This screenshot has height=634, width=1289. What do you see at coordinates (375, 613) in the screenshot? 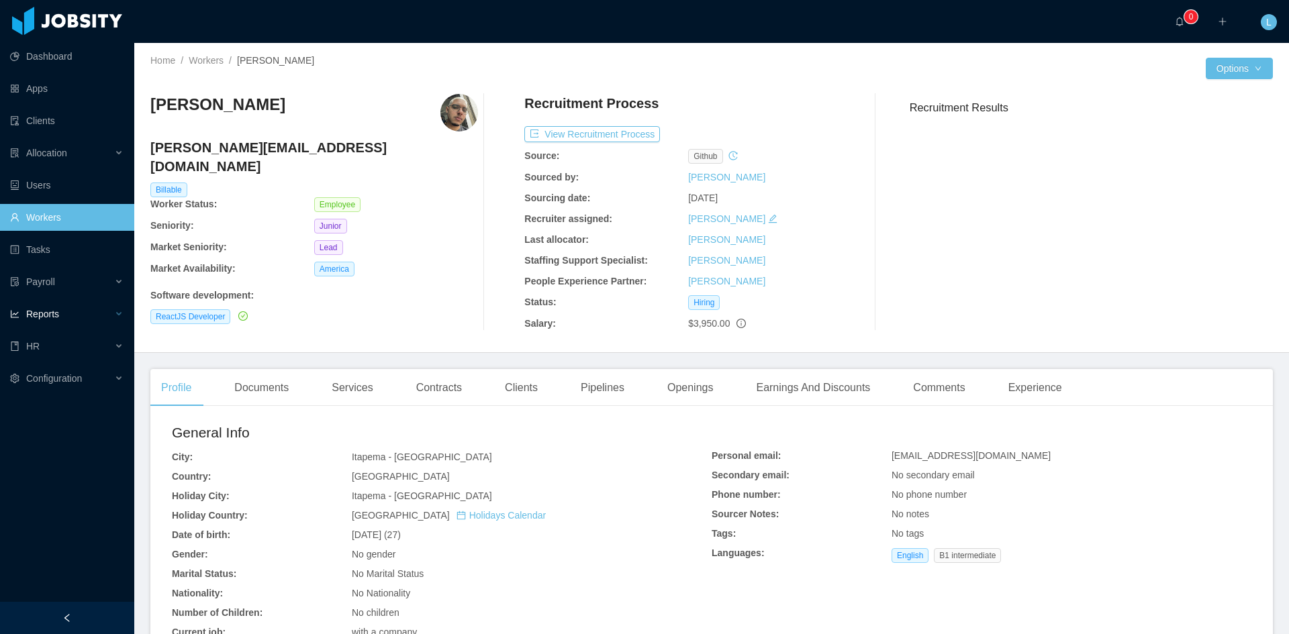
I see `span: No children` at bounding box center [375, 613].